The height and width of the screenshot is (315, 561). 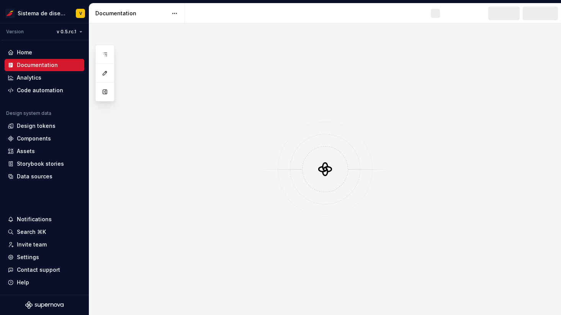 I want to click on div: Notifications, so click(x=34, y=219).